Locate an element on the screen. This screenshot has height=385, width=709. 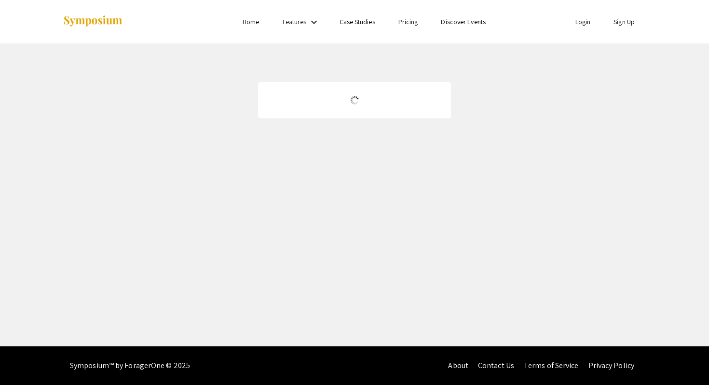
a: Discover Events is located at coordinates (463, 22).